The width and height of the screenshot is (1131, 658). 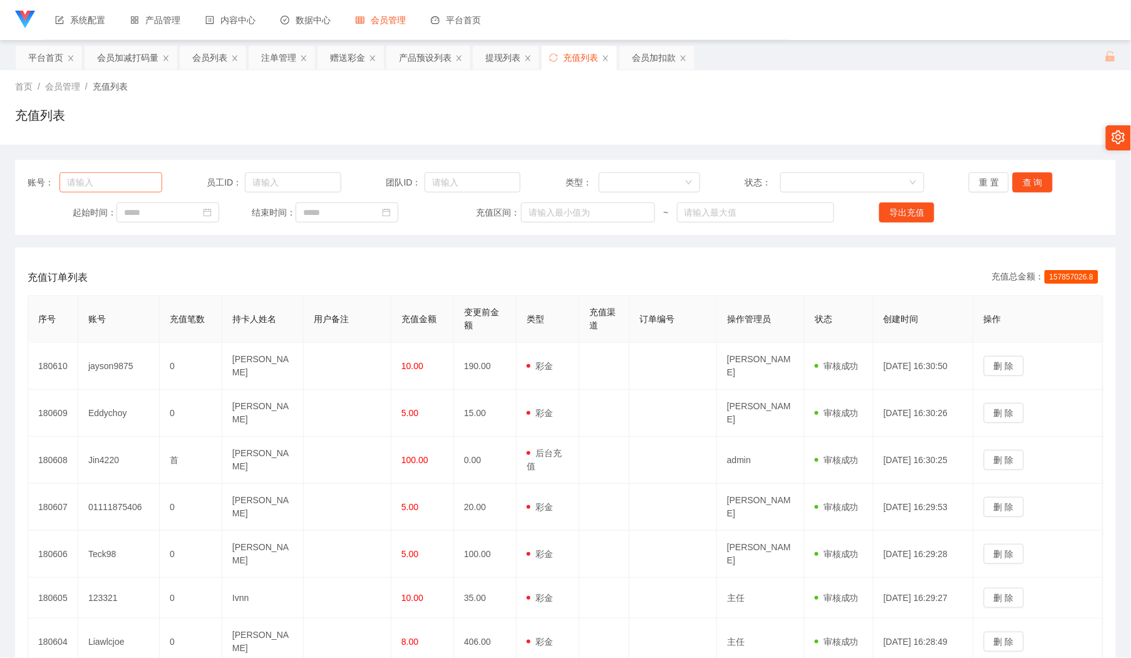 What do you see at coordinates (95, 212) in the screenshot?
I see `span: 起始时间：` at bounding box center [95, 212].